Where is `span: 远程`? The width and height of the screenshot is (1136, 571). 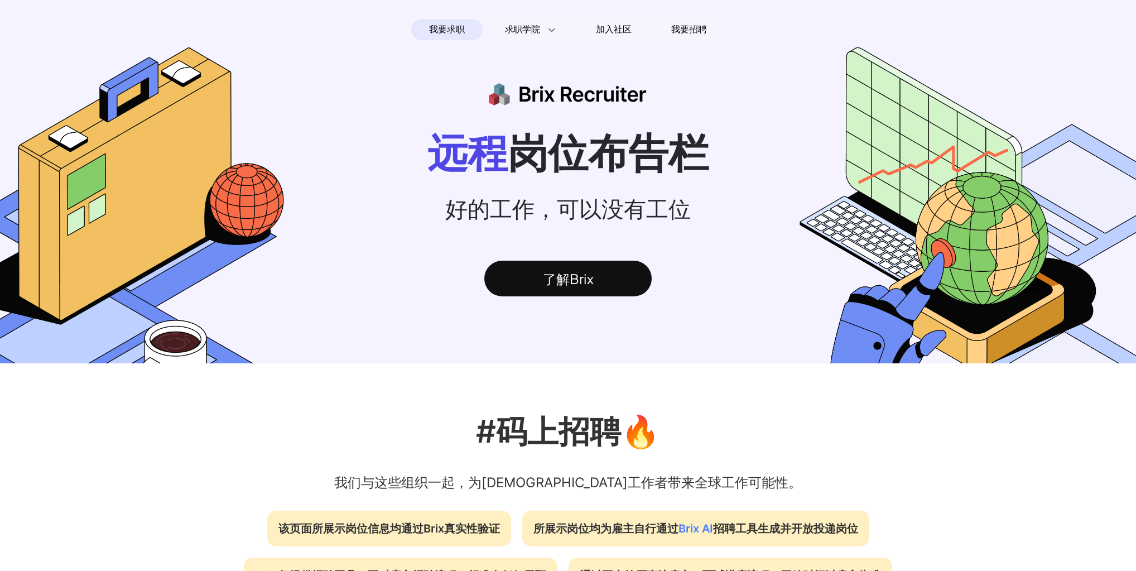
span: 远程 is located at coordinates (468, 152).